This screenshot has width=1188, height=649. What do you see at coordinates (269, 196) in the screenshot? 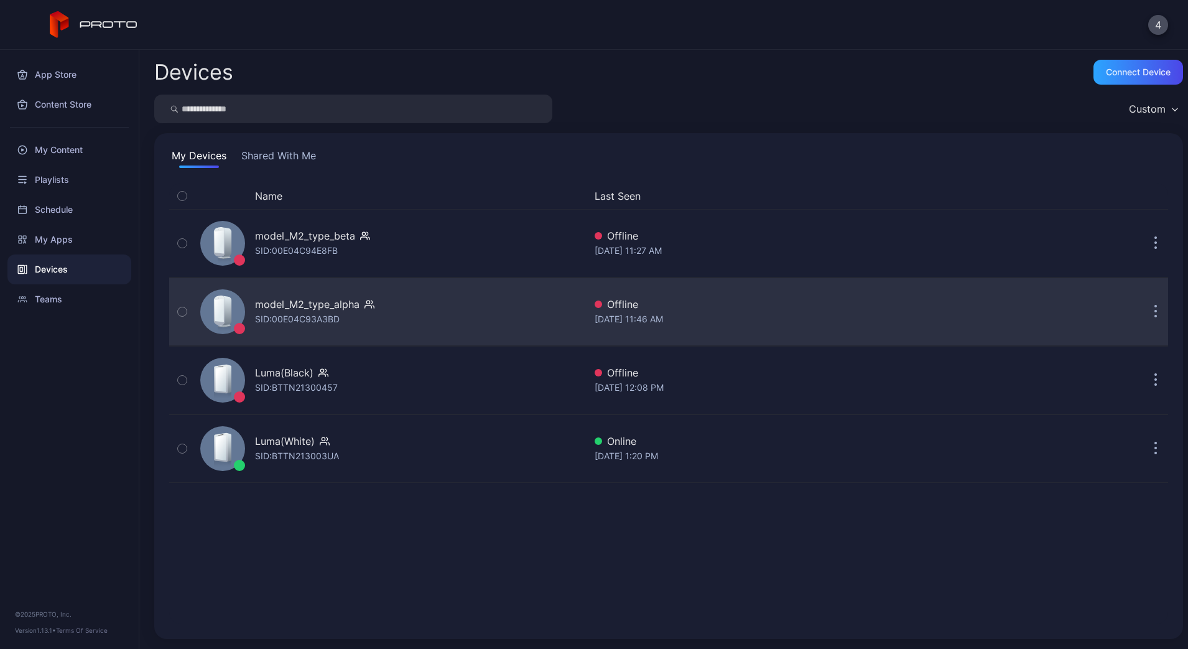
I see `button: Name` at bounding box center [269, 196].